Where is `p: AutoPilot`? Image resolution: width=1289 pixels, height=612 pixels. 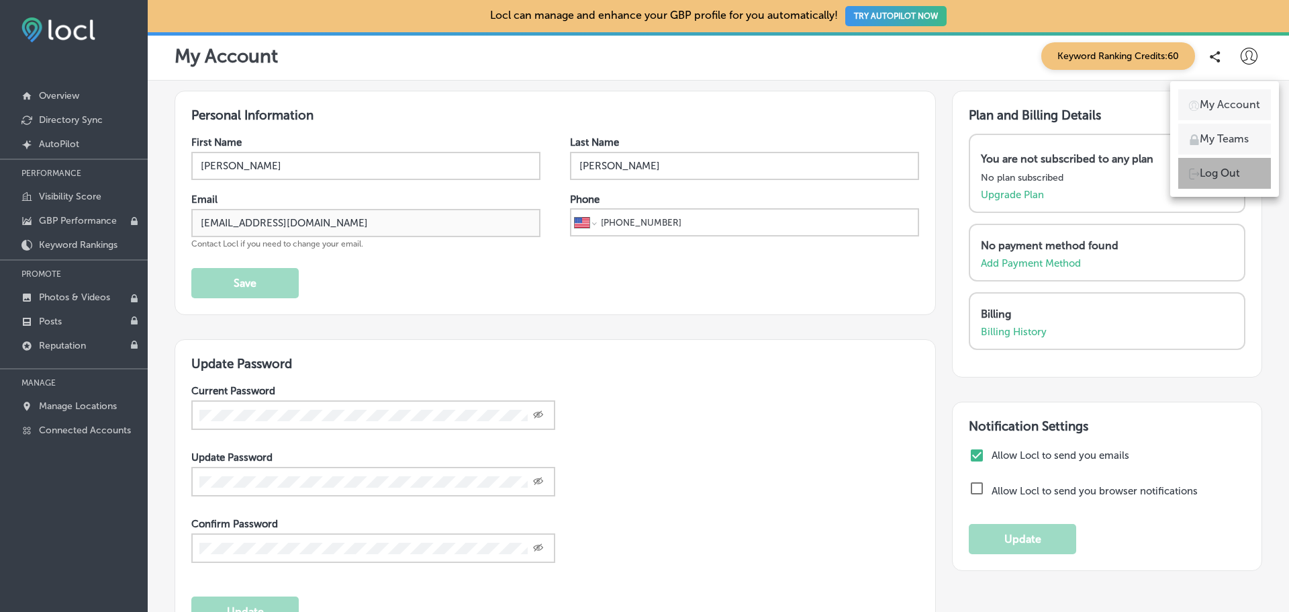 p: AutoPilot is located at coordinates (59, 144).